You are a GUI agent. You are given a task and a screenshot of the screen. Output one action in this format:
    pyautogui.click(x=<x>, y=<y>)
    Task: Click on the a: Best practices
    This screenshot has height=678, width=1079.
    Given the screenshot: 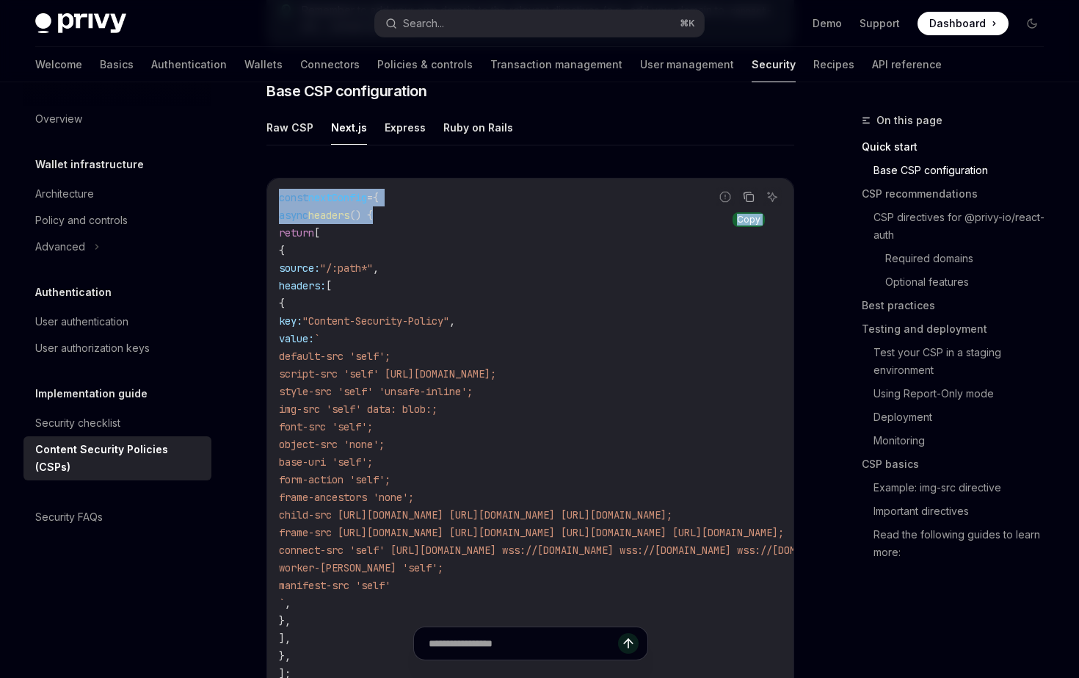 What is the action you would take?
    pyautogui.click(x=959, y=305)
    